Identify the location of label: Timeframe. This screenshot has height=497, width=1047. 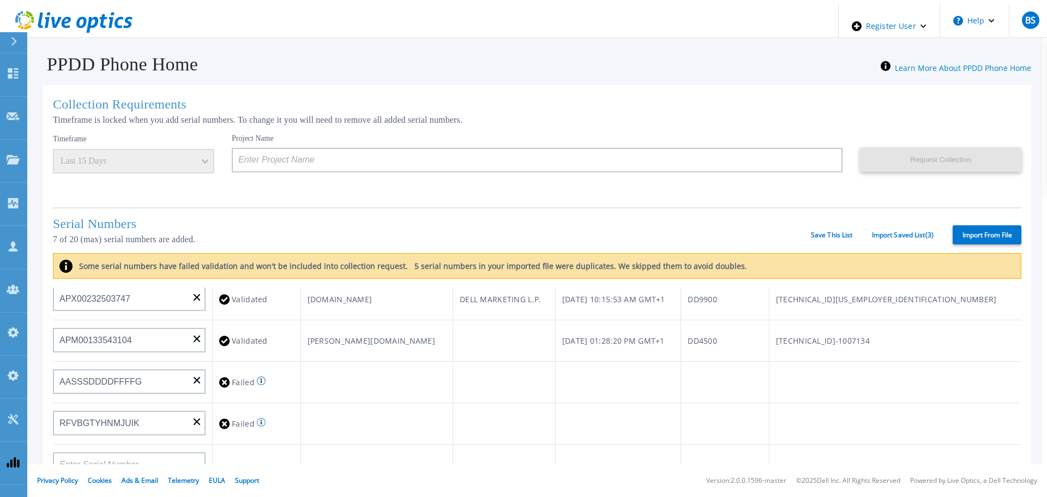
(70, 139).